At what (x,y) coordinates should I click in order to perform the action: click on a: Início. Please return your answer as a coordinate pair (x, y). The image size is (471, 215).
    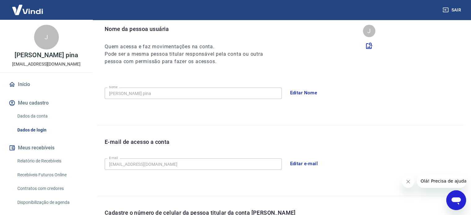
    Looking at the image, I should click on (46, 85).